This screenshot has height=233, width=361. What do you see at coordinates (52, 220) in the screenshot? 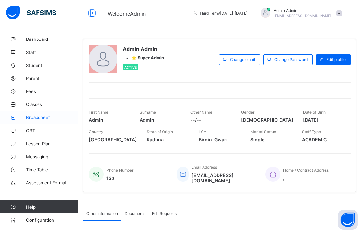
I see `span: Configuration` at bounding box center [52, 220].